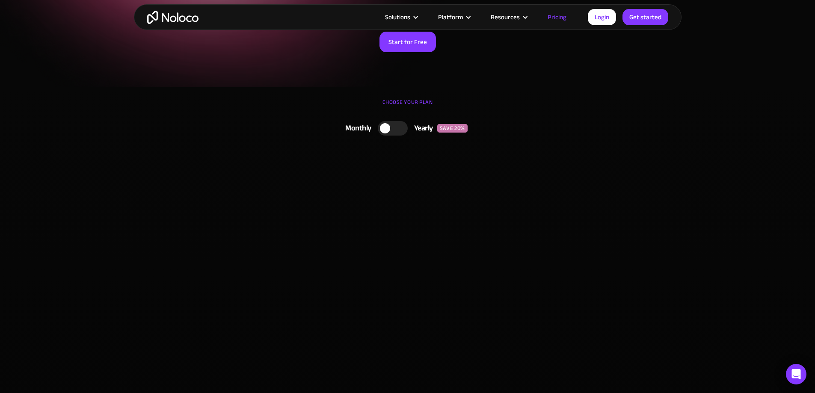 The height and width of the screenshot is (393, 815). What do you see at coordinates (645, 17) in the screenshot?
I see `a: Get started` at bounding box center [645, 17].